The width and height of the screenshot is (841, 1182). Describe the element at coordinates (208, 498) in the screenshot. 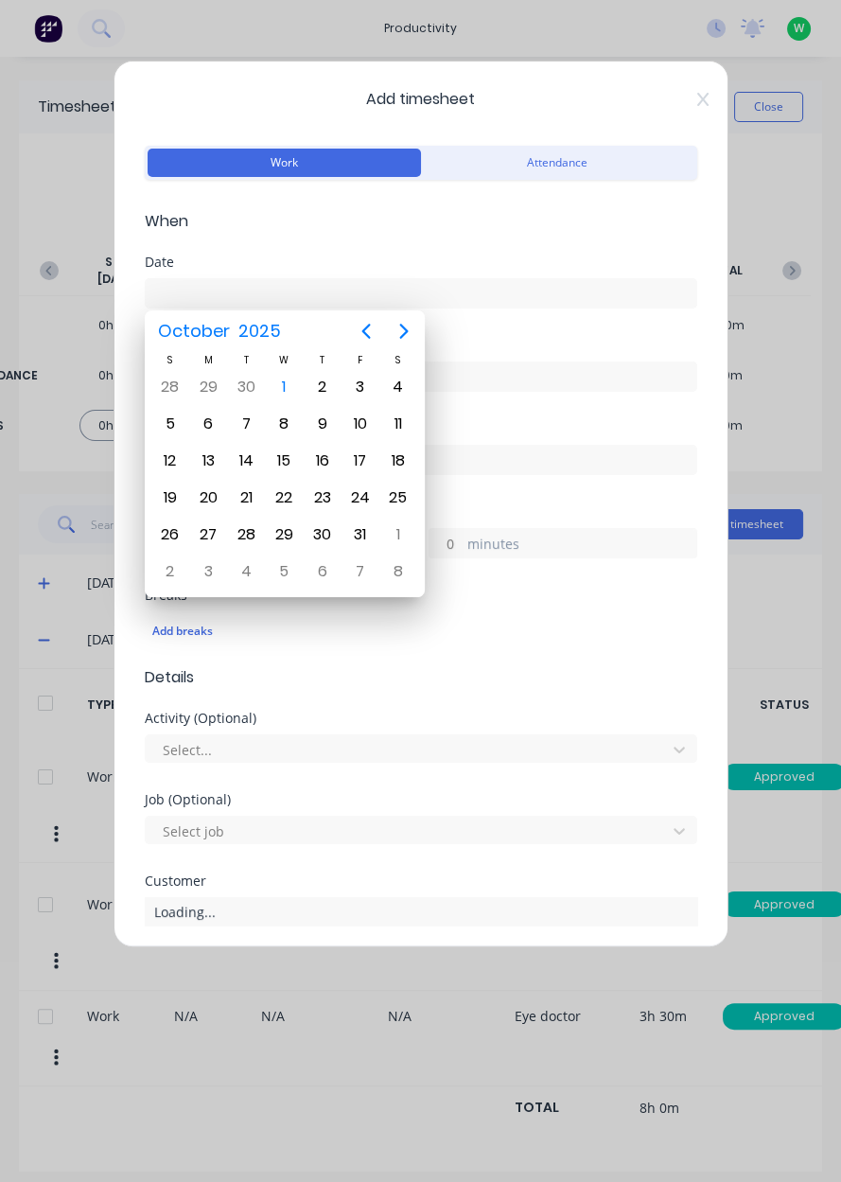

I see `div: Monday, October 20, 2025` at that location.